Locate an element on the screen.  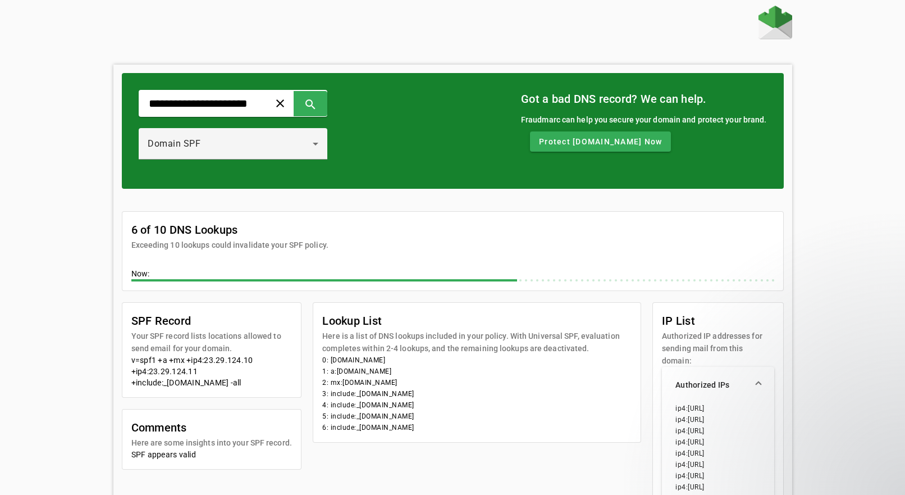
div: SPF appears valid is located at coordinates (212, 454).